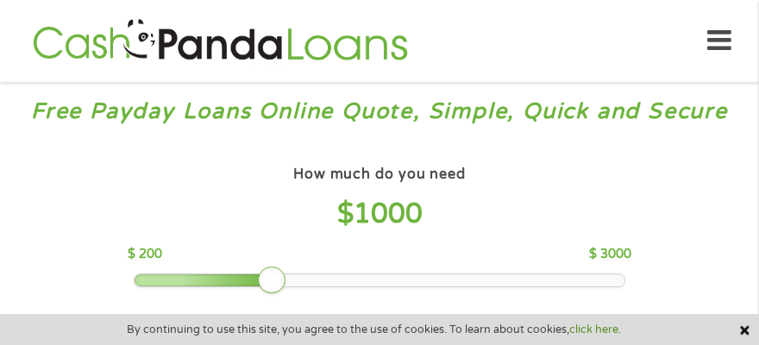 Image resolution: width=759 pixels, height=345 pixels. Describe the element at coordinates (388, 214) in the screenshot. I see `span: 1000` at that location.